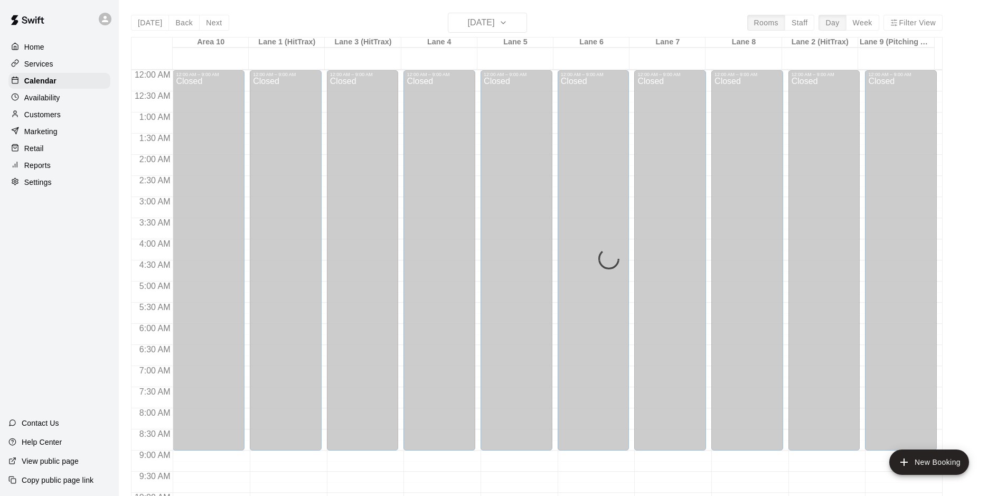 This screenshot has width=997, height=496. I want to click on span: 6:30 AM, so click(155, 349).